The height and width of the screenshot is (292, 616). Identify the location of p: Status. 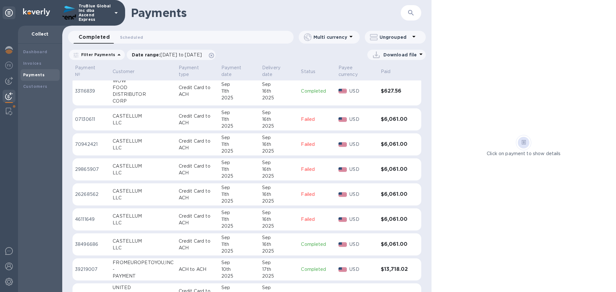
(308, 72).